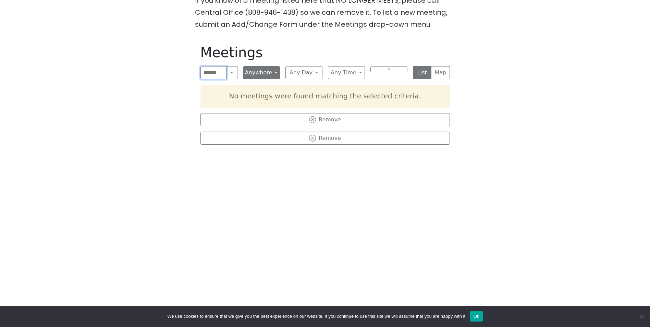 The width and height of the screenshot is (650, 327). Describe the element at coordinates (641, 316) in the screenshot. I see `span: No` at that location.